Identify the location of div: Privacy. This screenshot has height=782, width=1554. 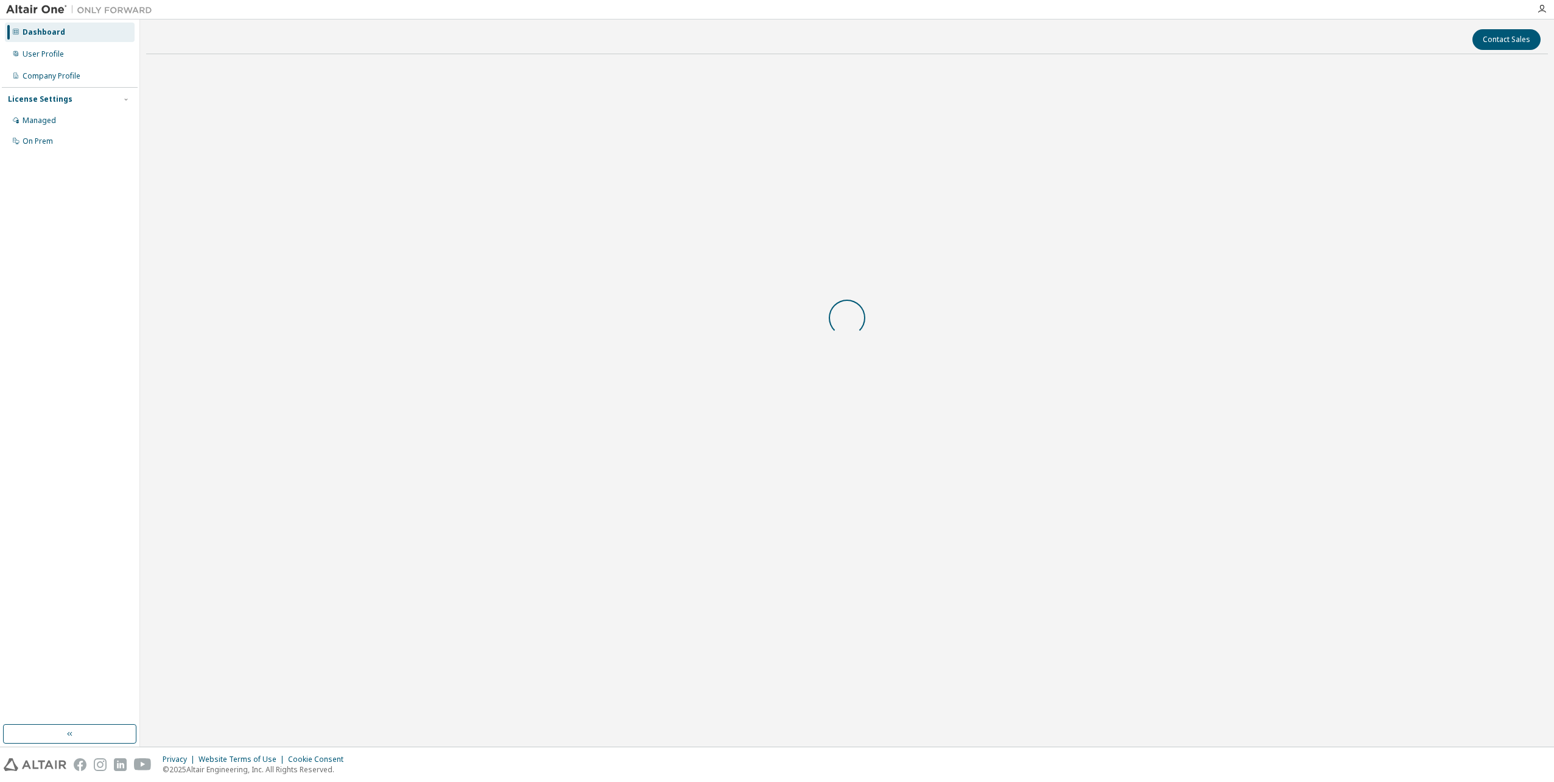
(180, 759).